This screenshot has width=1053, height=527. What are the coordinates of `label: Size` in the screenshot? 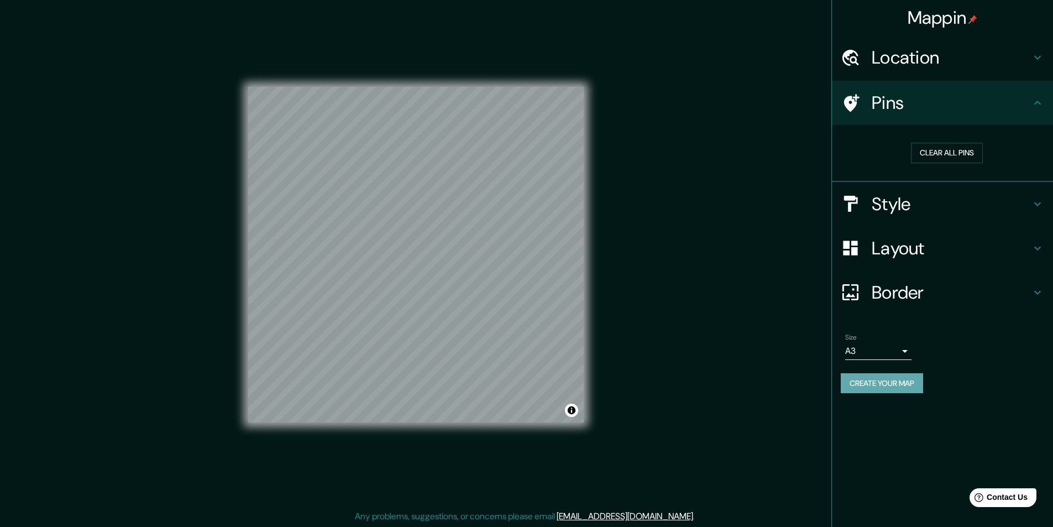 It's located at (851, 337).